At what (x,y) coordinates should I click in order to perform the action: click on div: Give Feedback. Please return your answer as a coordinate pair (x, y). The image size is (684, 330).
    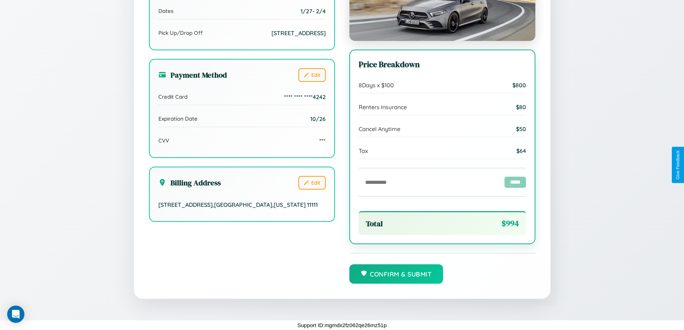
    Looking at the image, I should click on (678, 165).